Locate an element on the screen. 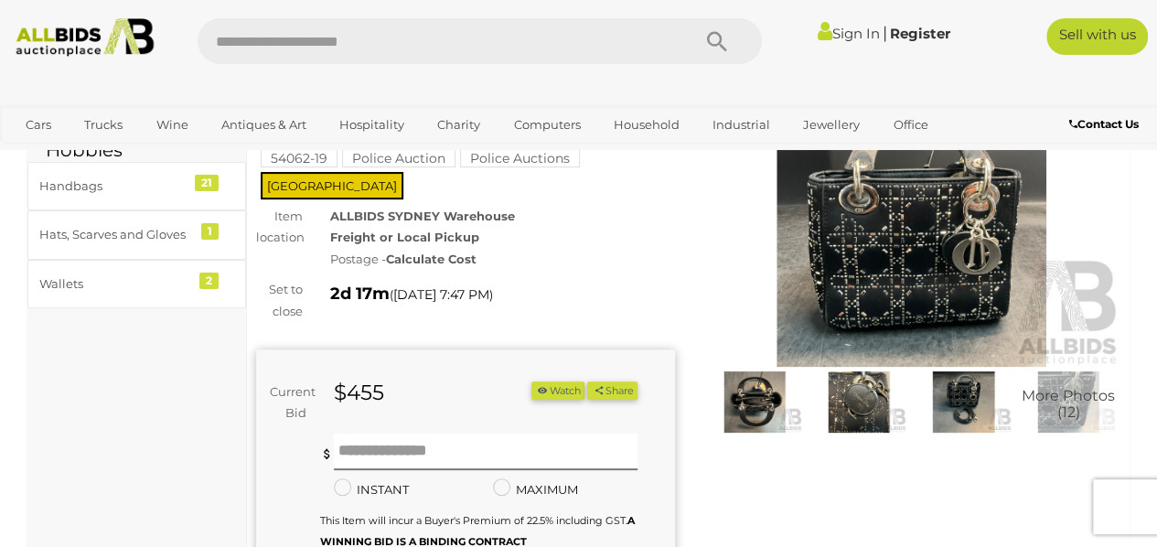 The width and height of the screenshot is (1157, 547). div: Current Bid is located at coordinates (288, 402).